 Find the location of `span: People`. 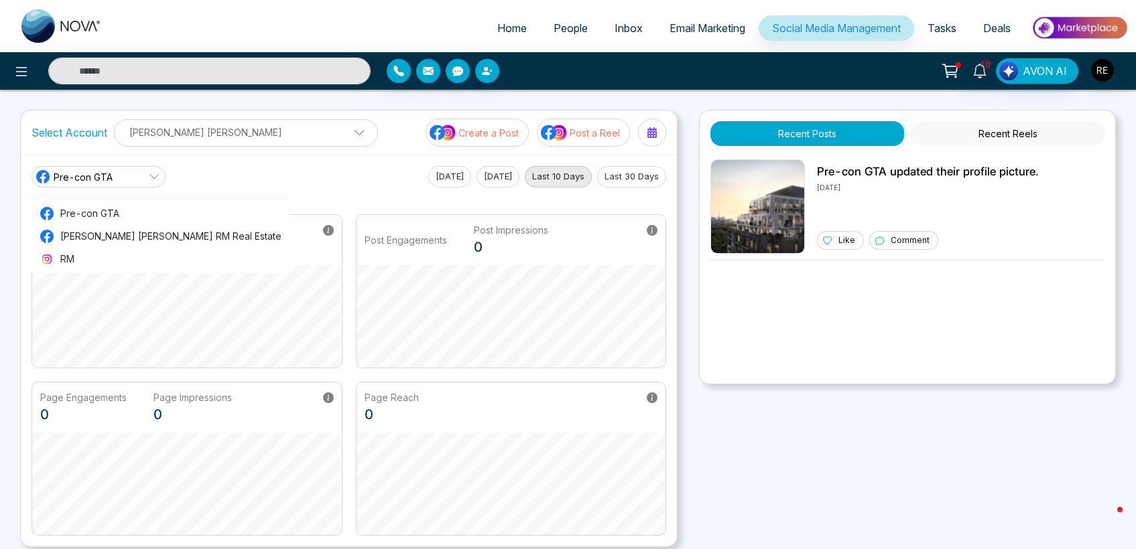

span: People is located at coordinates (570, 28).